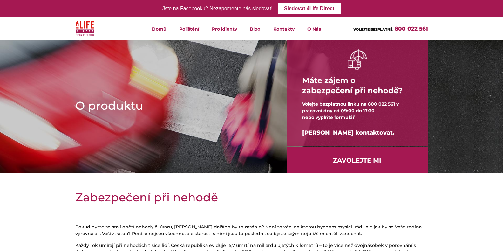 This screenshot has width=503, height=251. Describe the element at coordinates (350, 111) in the screenshot. I see `span: Volejte bezplatnou linku na 800 022 561 v pracovní dny od 09:00 do 17:30 nebo vyplňte formulář` at that location.